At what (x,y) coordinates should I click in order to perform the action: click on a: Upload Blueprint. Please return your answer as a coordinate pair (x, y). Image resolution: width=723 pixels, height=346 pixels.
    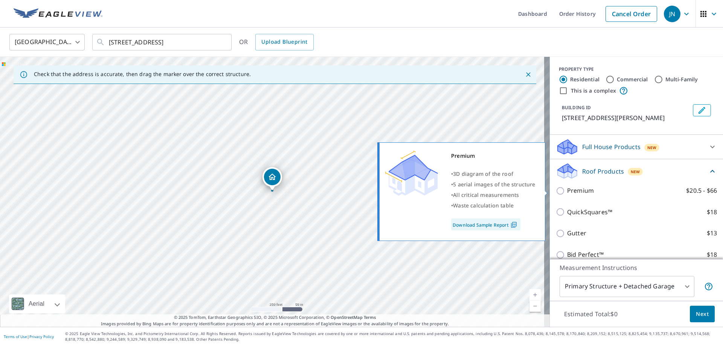
    Looking at the image, I should click on (284, 42).